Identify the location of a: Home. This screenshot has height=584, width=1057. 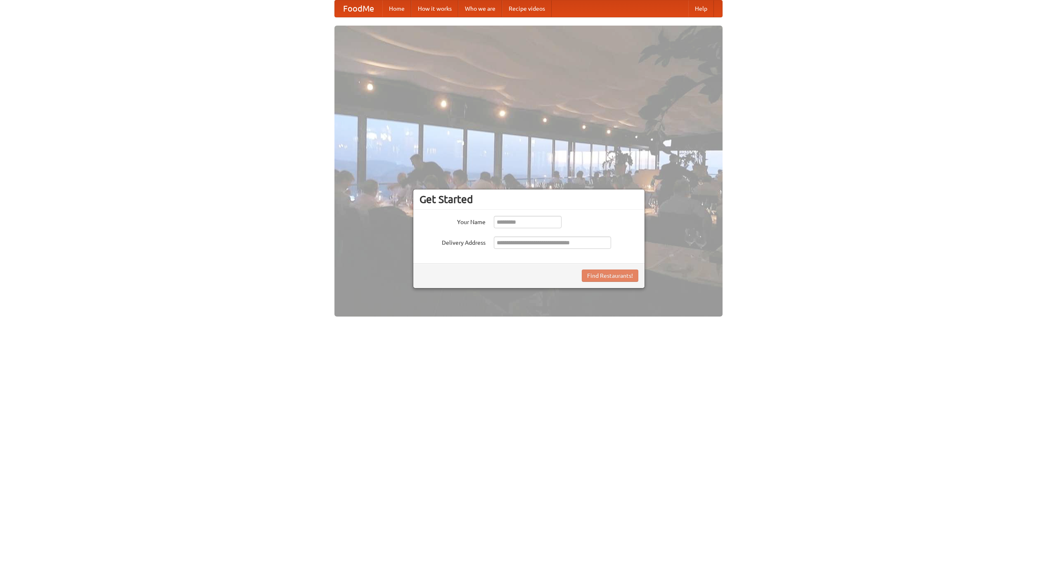
(397, 9).